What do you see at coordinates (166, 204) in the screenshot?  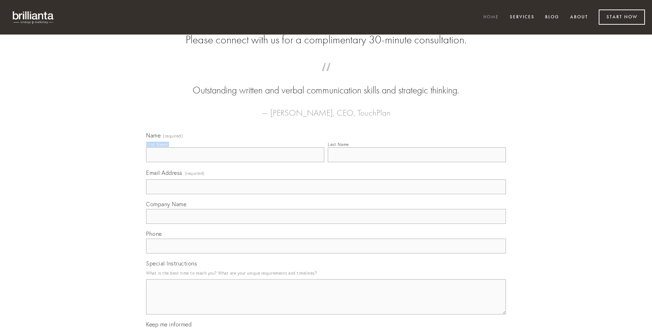 I see `span: Company Name` at bounding box center [166, 204].